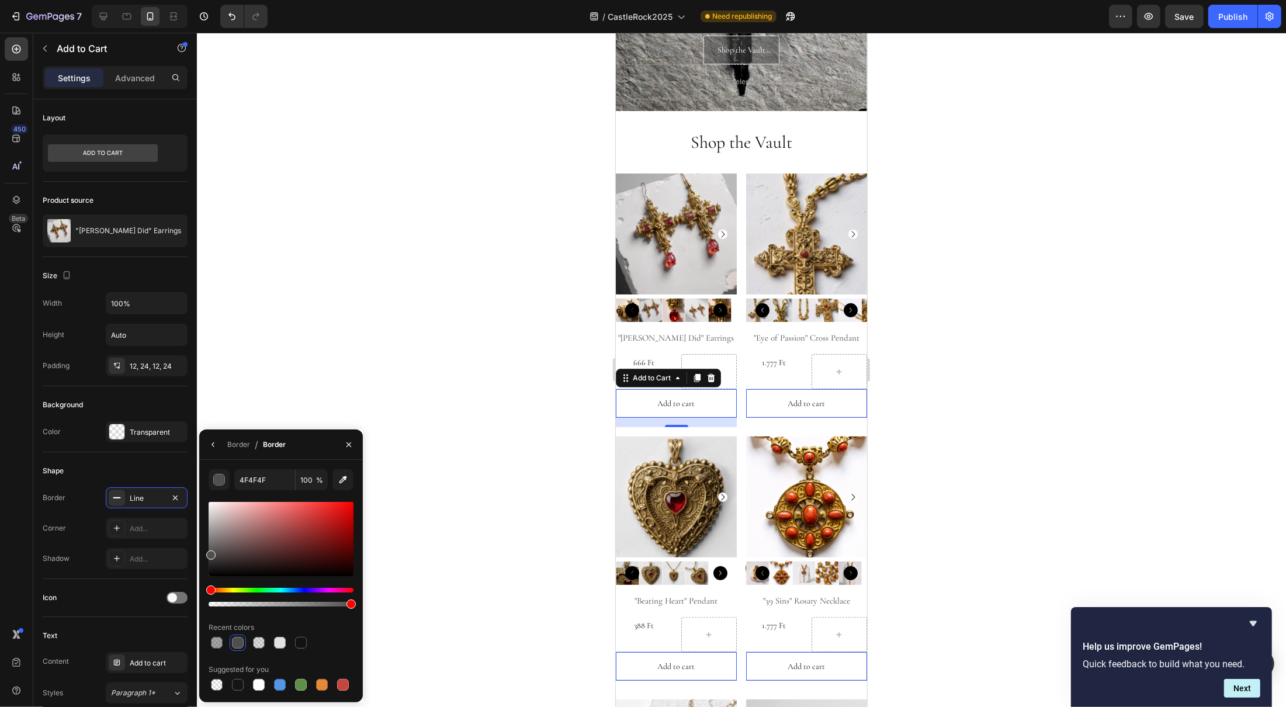  I want to click on div: 450, so click(19, 129).